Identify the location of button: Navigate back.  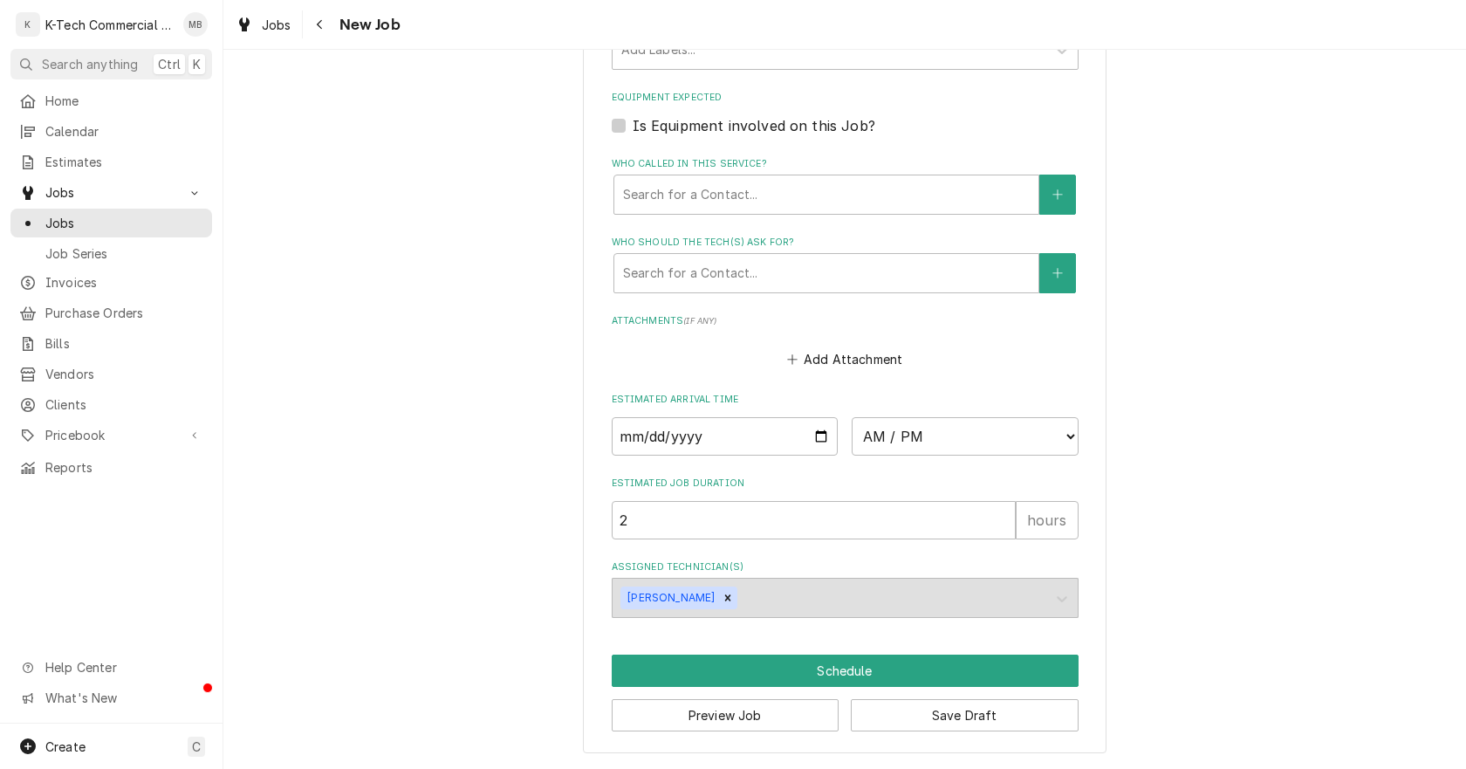
(320, 24).